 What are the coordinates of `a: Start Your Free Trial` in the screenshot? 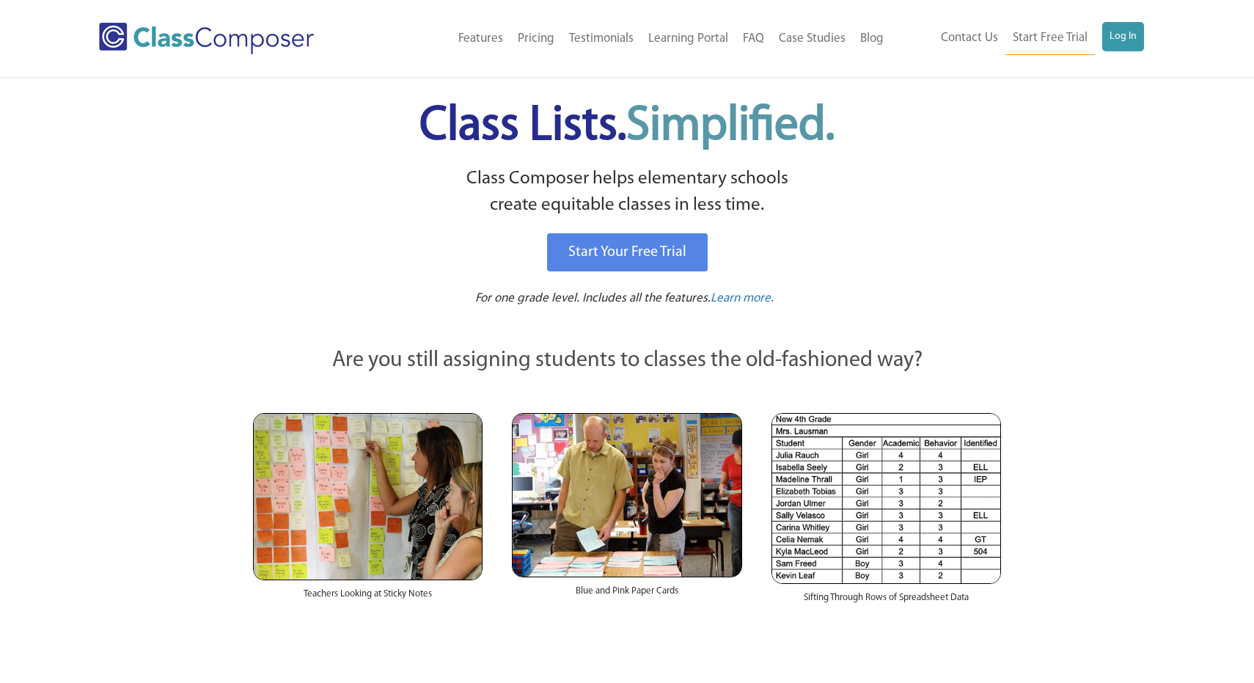 It's located at (627, 252).